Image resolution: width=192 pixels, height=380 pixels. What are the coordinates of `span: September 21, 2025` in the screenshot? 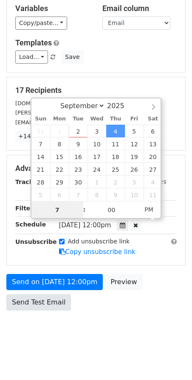 It's located at (41, 169).